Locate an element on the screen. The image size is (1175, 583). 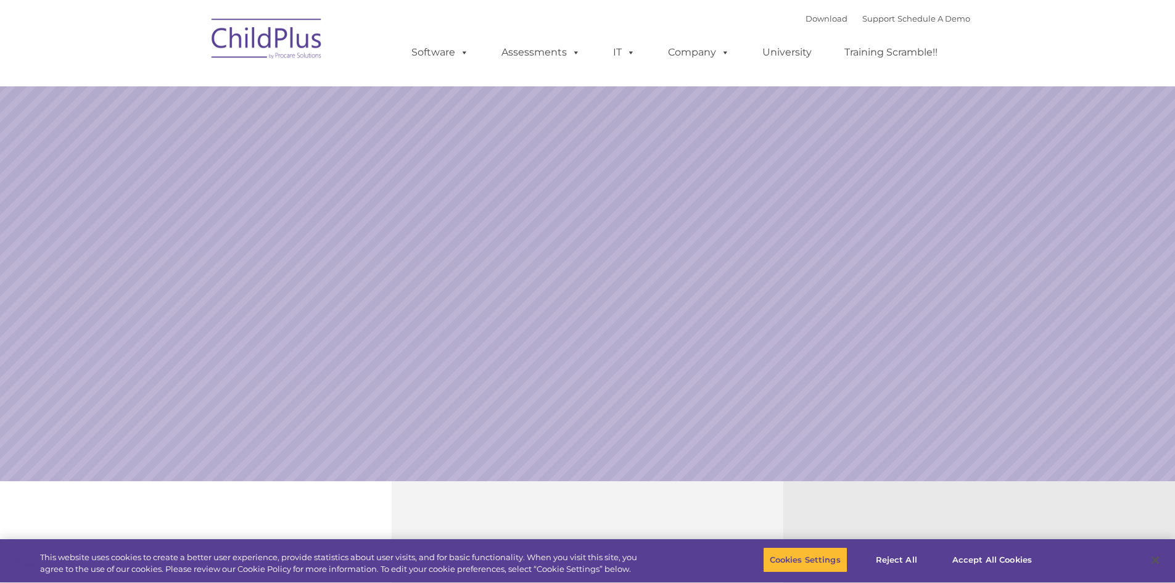
a: Software is located at coordinates (440, 52).